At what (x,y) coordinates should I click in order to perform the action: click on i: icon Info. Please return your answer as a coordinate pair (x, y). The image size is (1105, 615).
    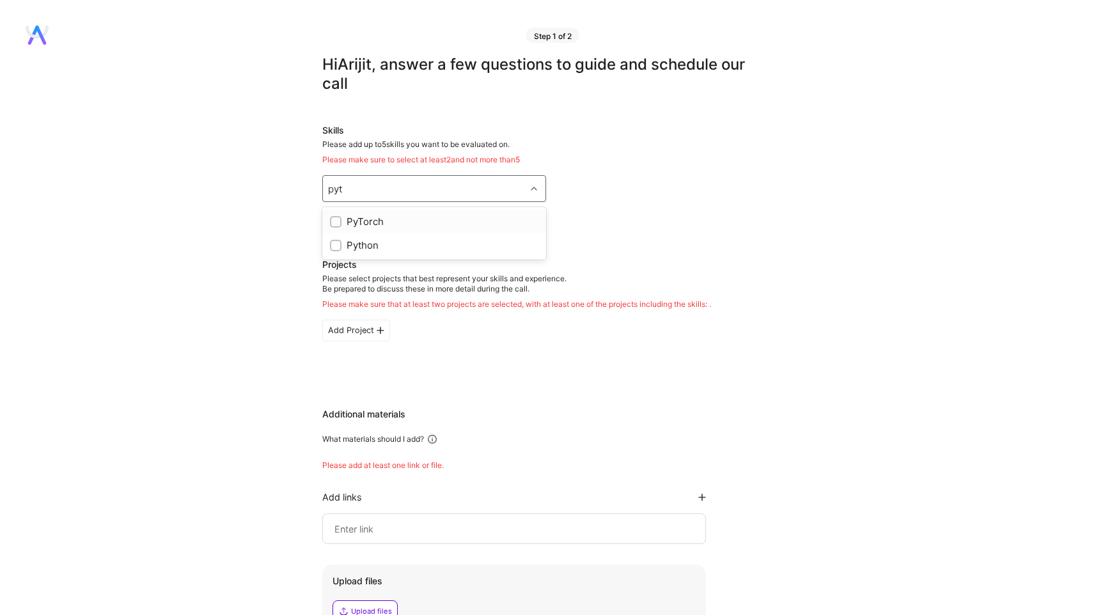
    Looking at the image, I should click on (432, 439).